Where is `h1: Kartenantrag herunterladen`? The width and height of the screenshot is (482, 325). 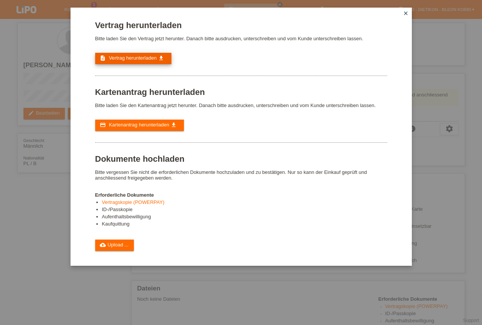 h1: Kartenantrag herunterladen is located at coordinates (241, 92).